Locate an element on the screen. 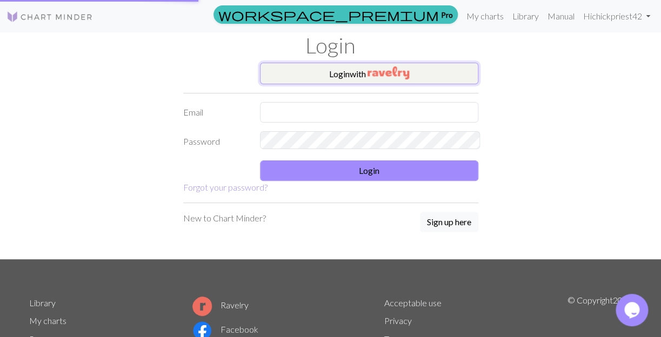 The width and height of the screenshot is (661, 337). button: Sign up here is located at coordinates (449, 222).